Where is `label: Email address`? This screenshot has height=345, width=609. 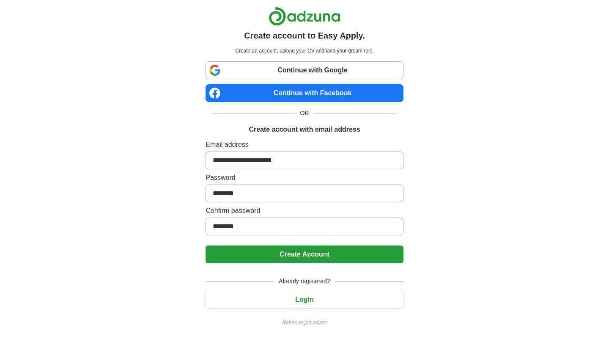
label: Email address is located at coordinates (304, 145).